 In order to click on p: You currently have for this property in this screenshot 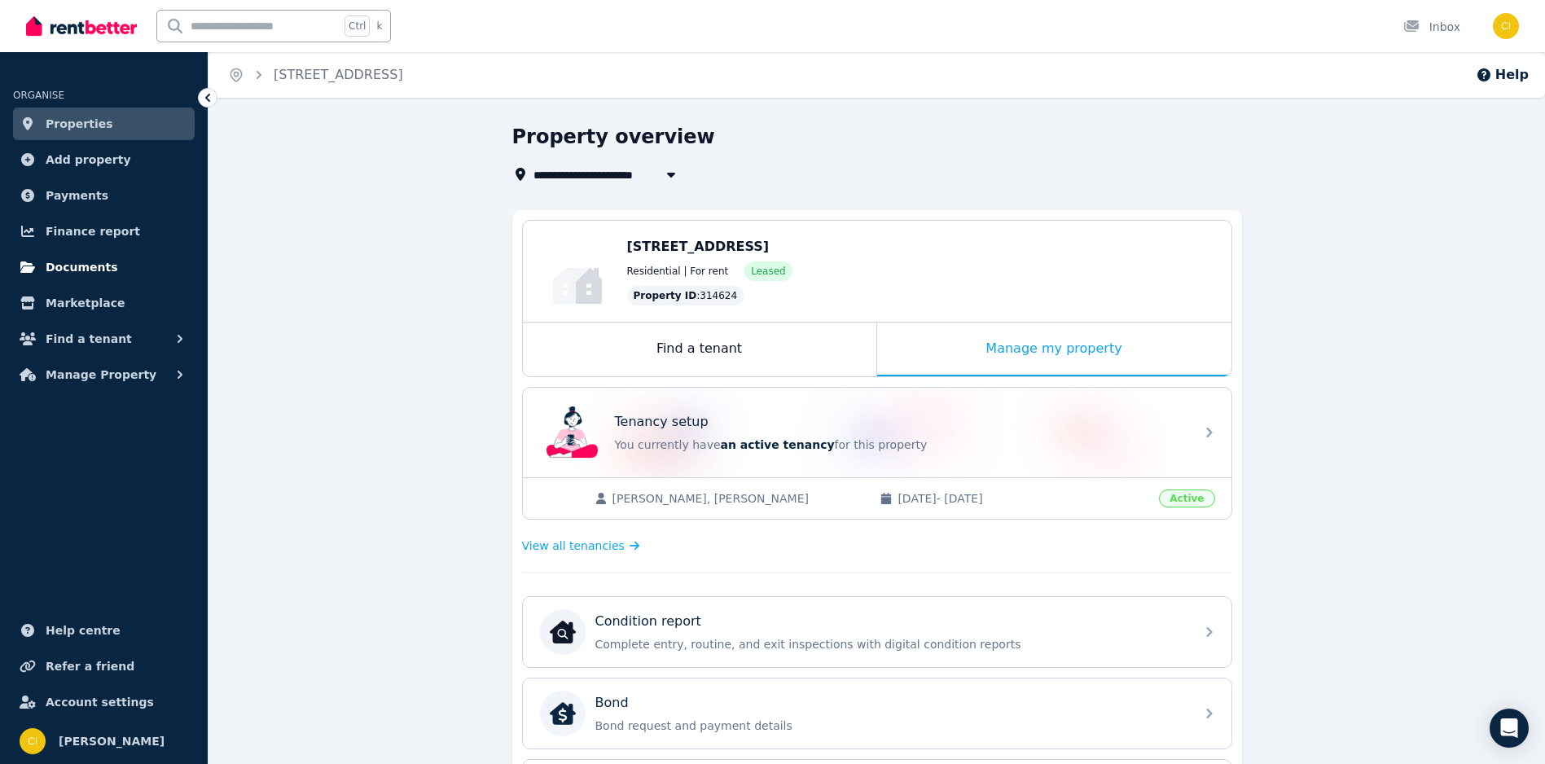, I will do `click(900, 445)`.